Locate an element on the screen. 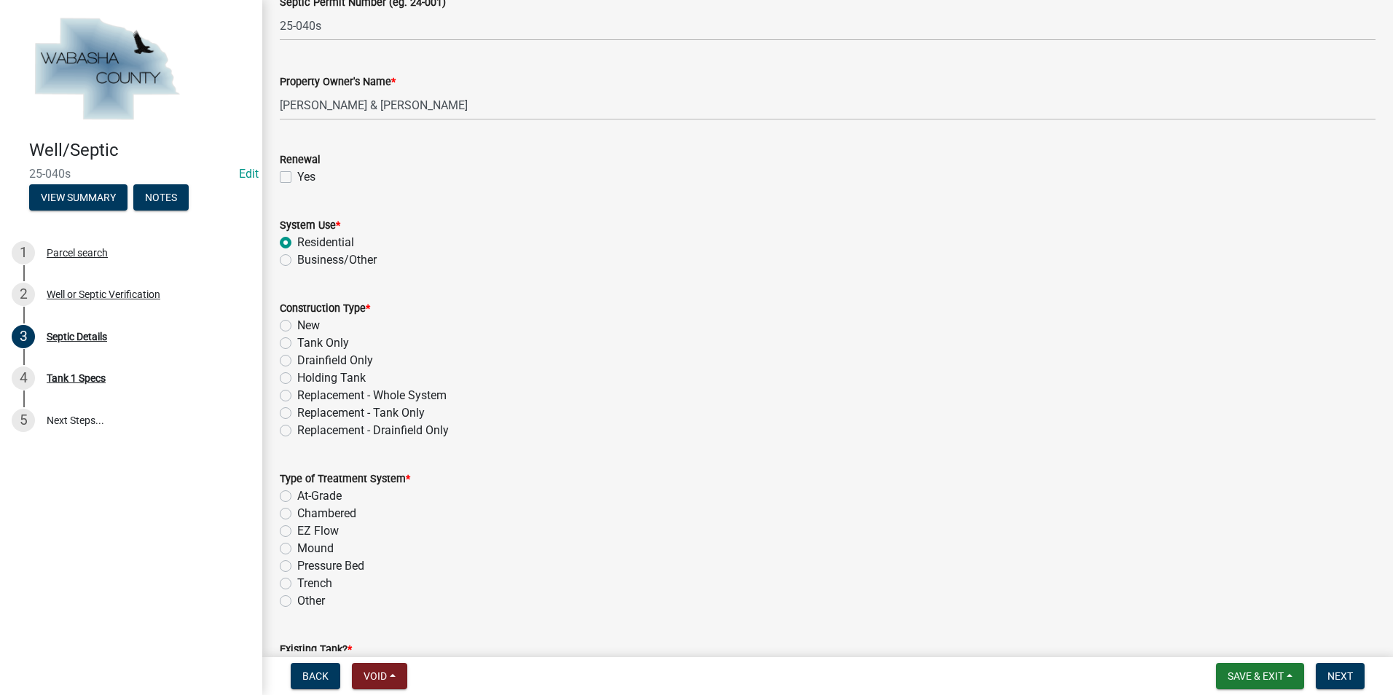 This screenshot has width=1393, height=695. h4: Well/Septic is located at coordinates (140, 150).